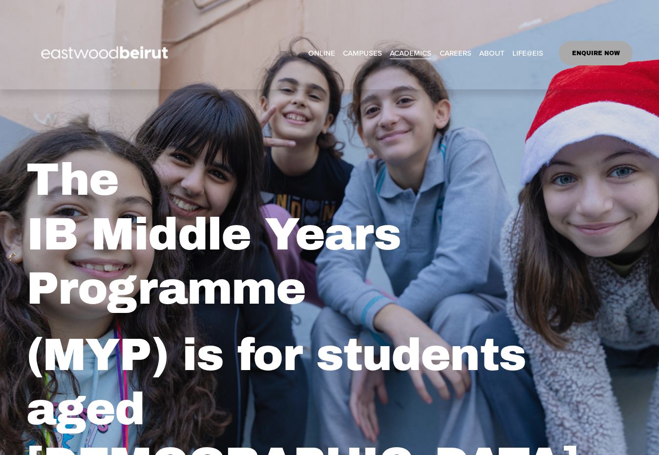 The image size is (659, 455). I want to click on span: ABOUT, so click(492, 53).